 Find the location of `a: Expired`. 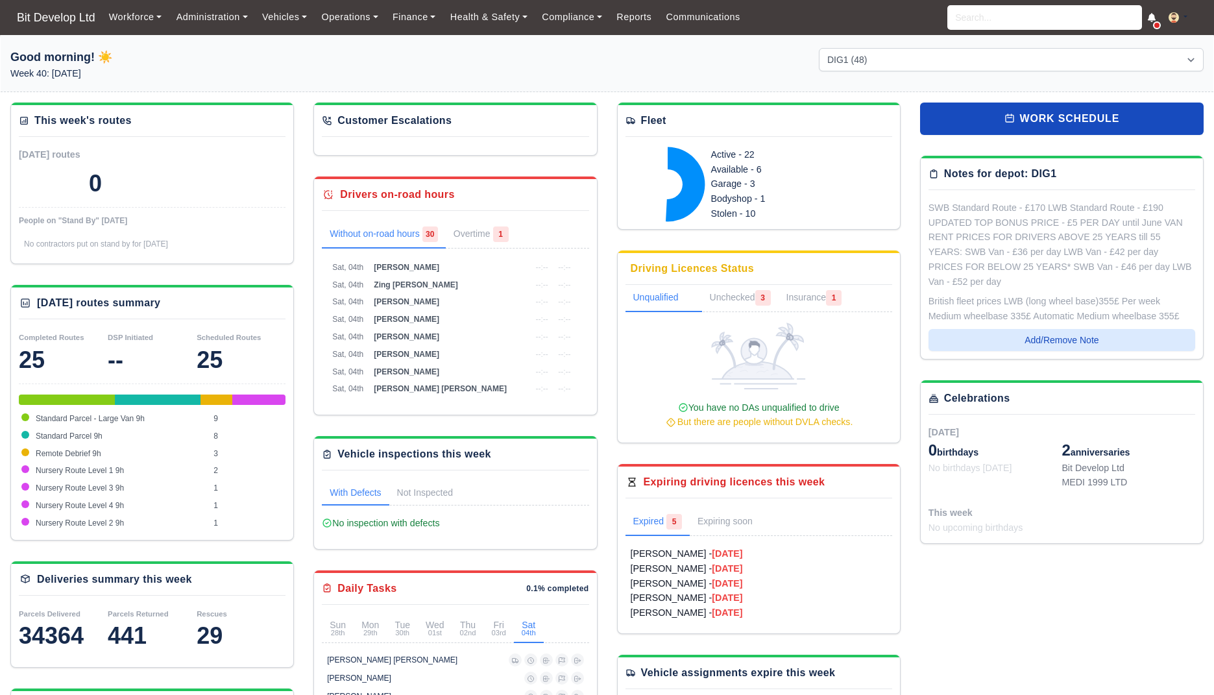

a: Expired is located at coordinates (657, 522).